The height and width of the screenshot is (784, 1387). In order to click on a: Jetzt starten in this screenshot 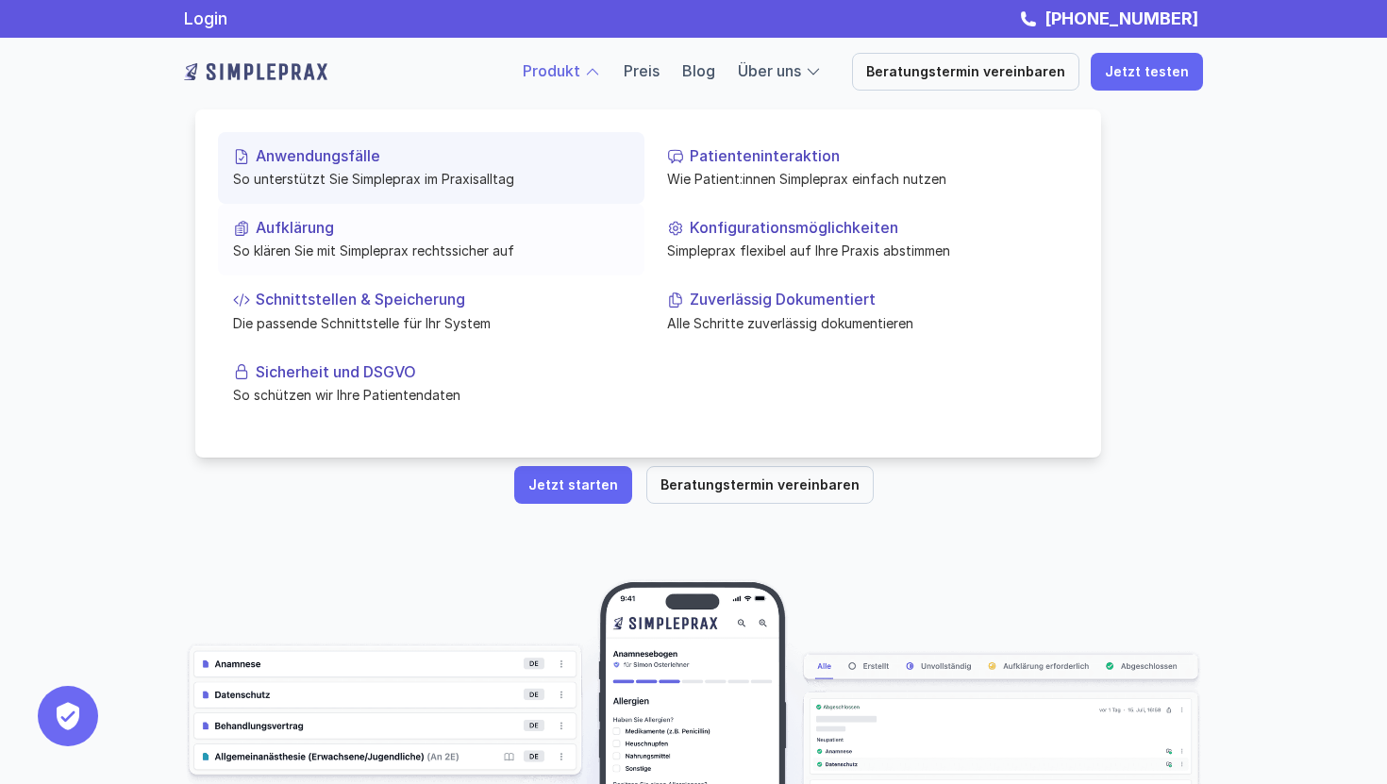, I will do `click(573, 485)`.